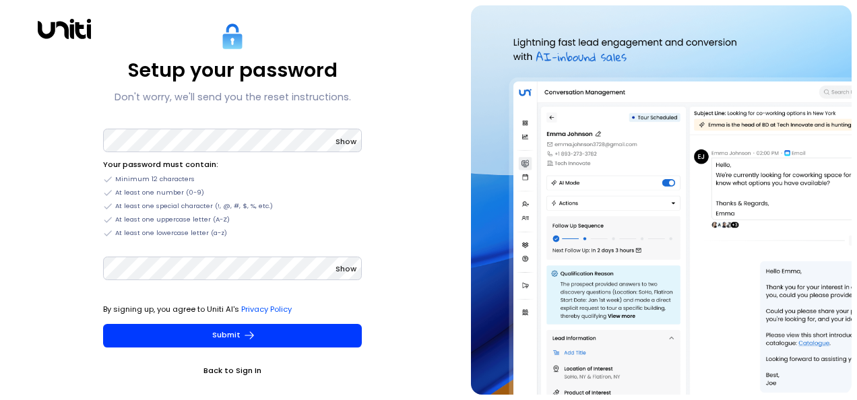  Describe the element at coordinates (232, 70) in the screenshot. I see `p: Setup your password` at that location.